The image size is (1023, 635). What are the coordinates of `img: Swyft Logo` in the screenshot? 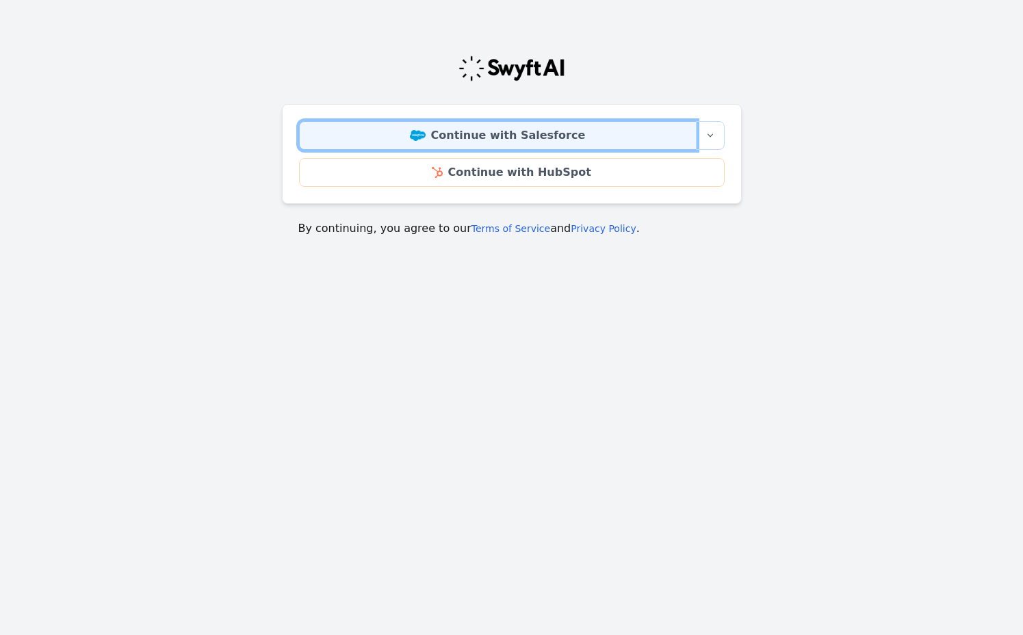 It's located at (512, 68).